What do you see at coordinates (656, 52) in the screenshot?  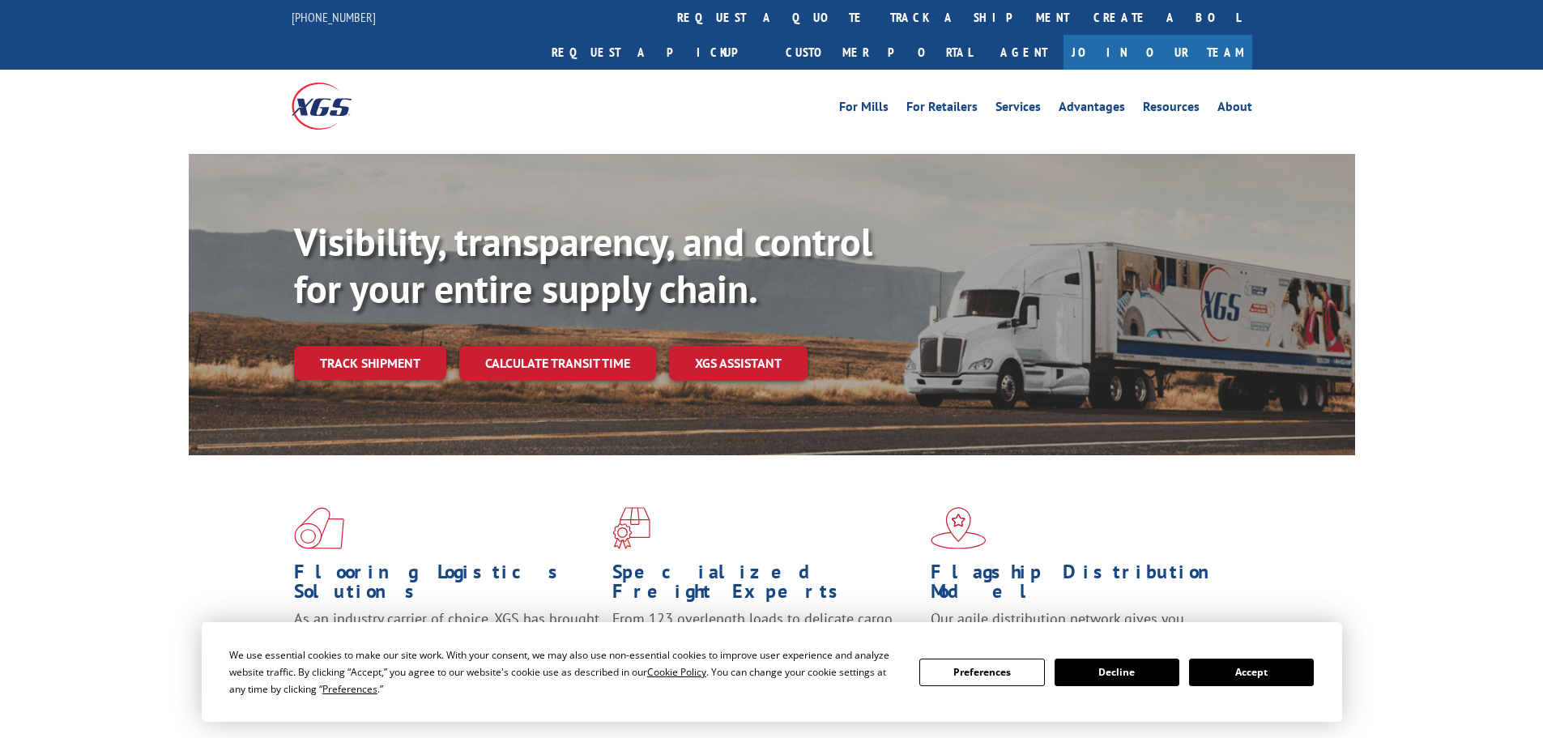 I see `a: Request a pickup` at bounding box center [656, 52].